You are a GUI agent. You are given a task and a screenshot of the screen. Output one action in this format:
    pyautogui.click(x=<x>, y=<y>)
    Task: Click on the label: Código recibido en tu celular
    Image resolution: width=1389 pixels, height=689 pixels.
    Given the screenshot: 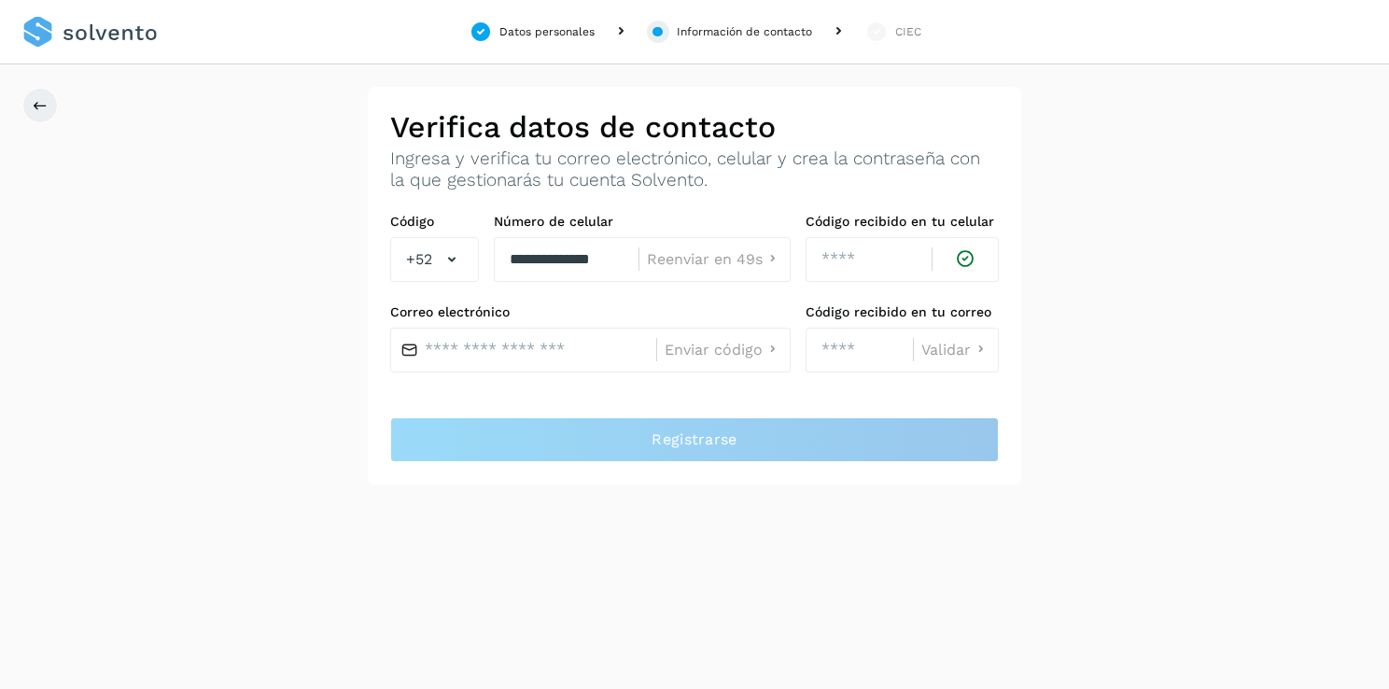 What is the action you would take?
    pyautogui.click(x=902, y=221)
    